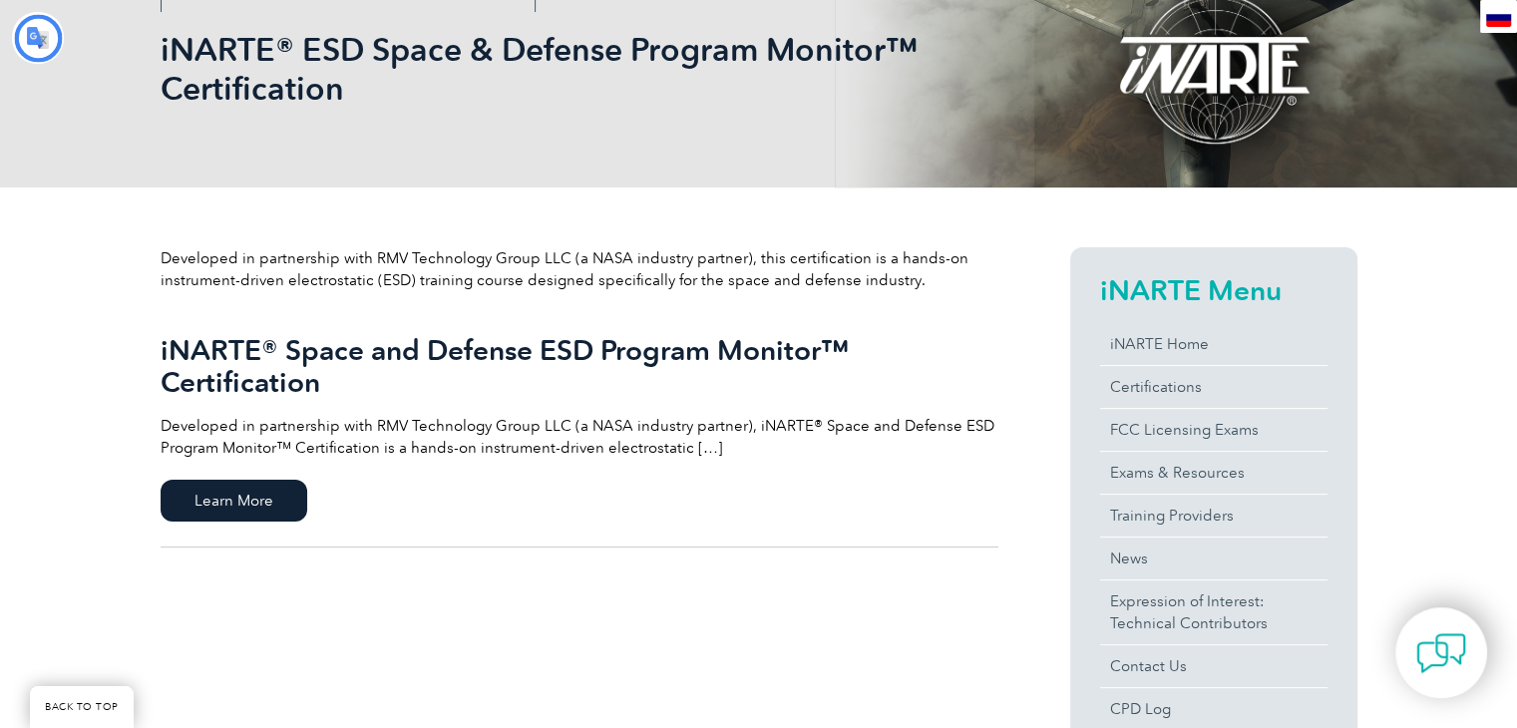 This screenshot has width=1517, height=728. I want to click on img: ru, so click(1498, 17).